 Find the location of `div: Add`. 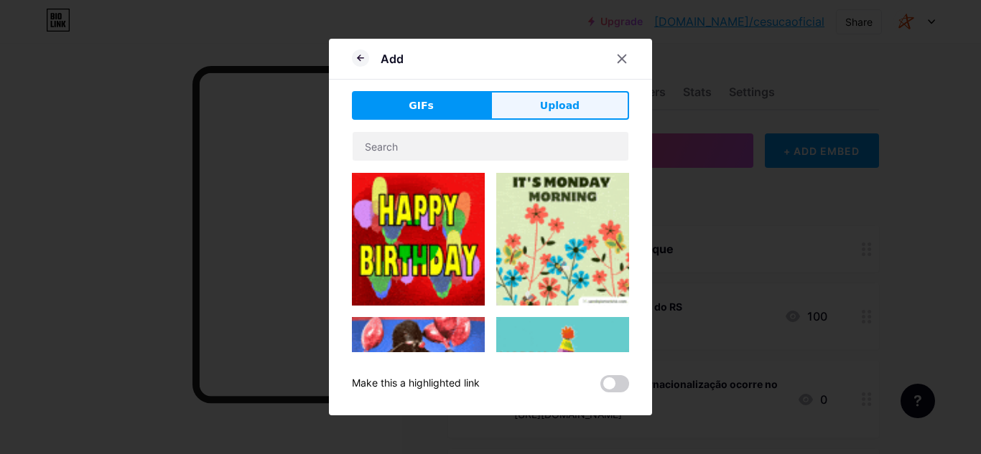

div: Add is located at coordinates (392, 59).